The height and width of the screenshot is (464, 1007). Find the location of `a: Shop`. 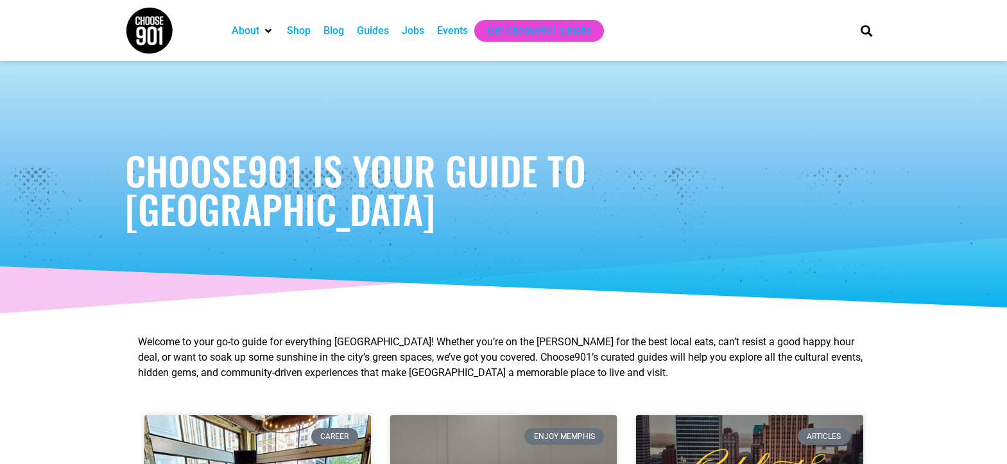

a: Shop is located at coordinates (299, 31).